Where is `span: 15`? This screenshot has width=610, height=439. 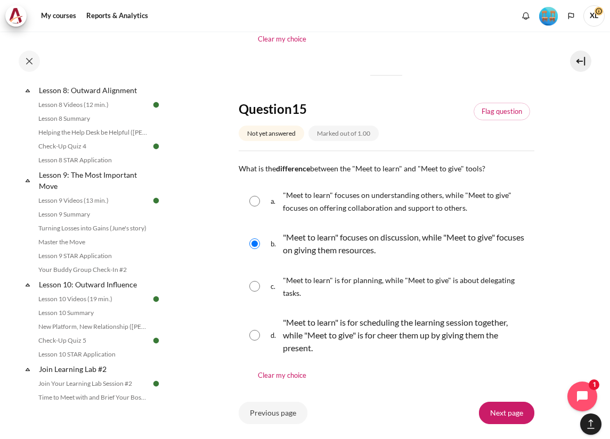
span: 15 is located at coordinates (299, 109).